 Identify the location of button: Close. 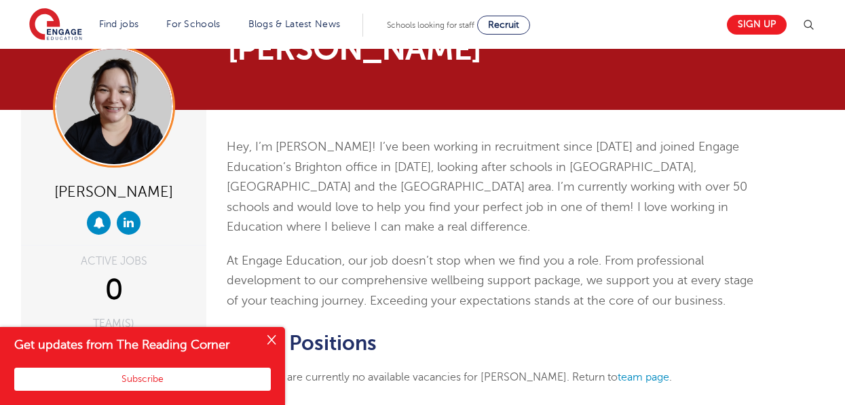
(272, 341).